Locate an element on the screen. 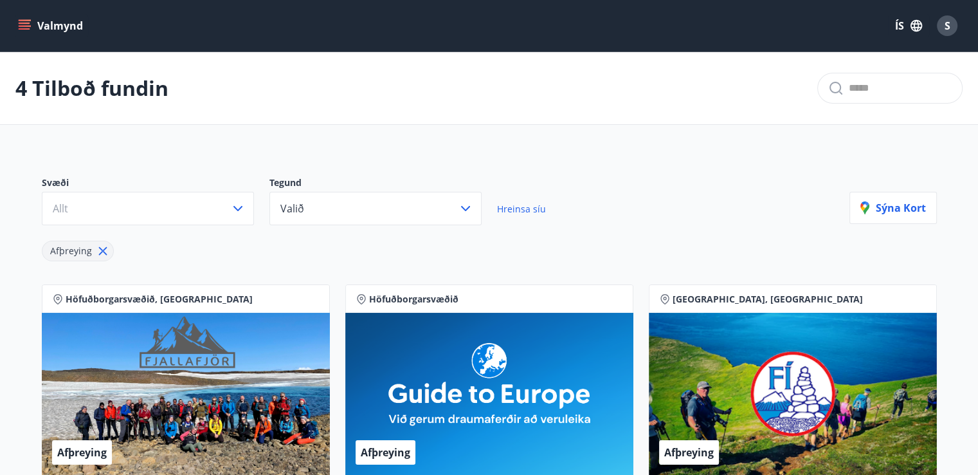 Image resolution: width=978 pixels, height=475 pixels. div: Afþreying is located at coordinates (78, 251).